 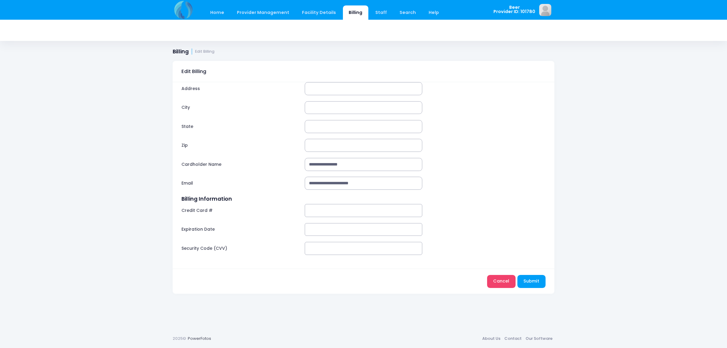 What do you see at coordinates (363, 199) in the screenshot?
I see `h3: Billing Information` at bounding box center [363, 199].